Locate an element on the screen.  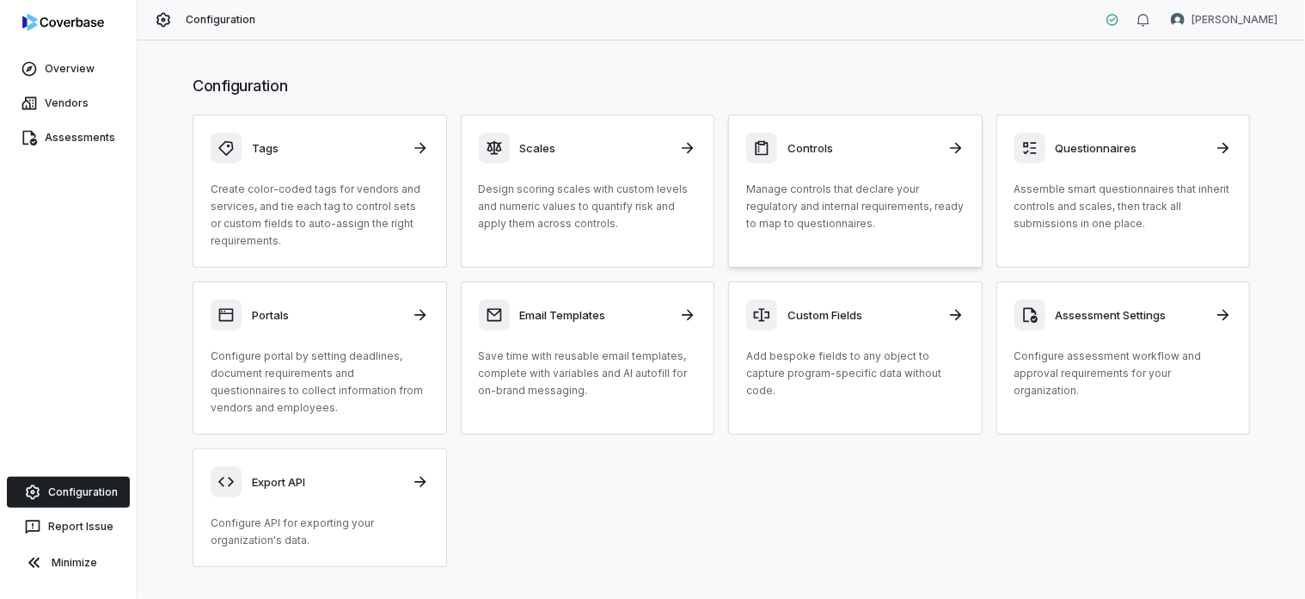
p: Add bespoke fields to any object to capture program-specific data without code. is located at coordinates (856, 373).